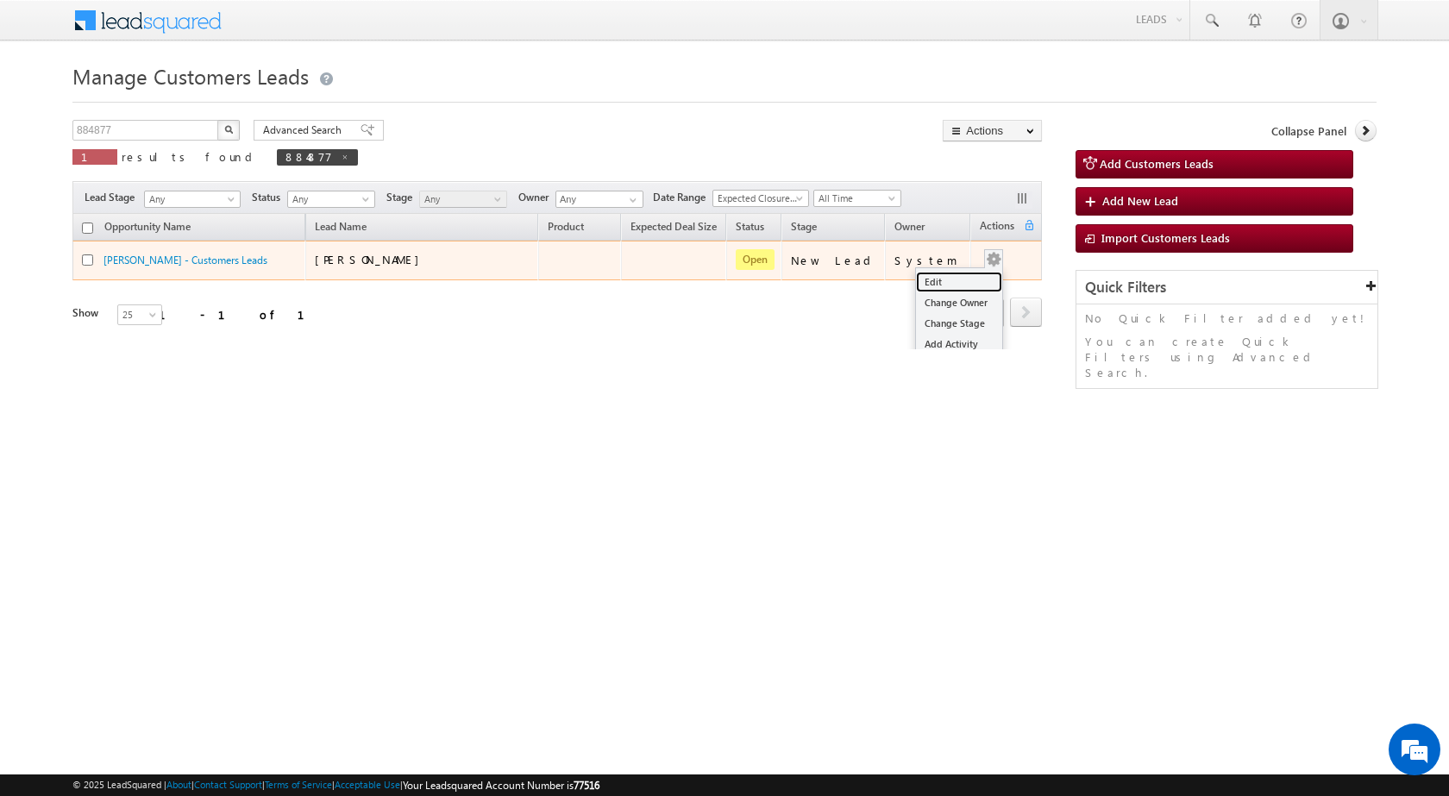 The width and height of the screenshot is (1449, 796). What do you see at coordinates (179, 784) in the screenshot?
I see `a: About` at bounding box center [179, 784].